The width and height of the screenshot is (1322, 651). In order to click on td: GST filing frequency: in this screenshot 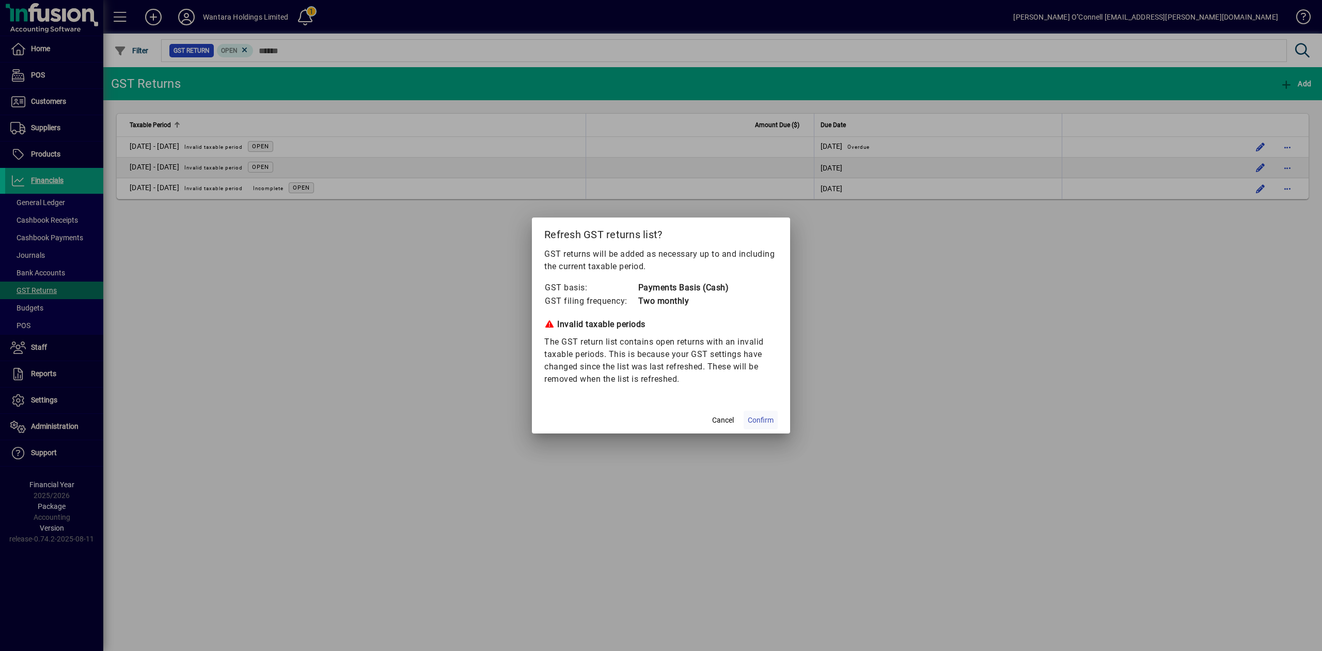, I will do `click(591, 301)`.